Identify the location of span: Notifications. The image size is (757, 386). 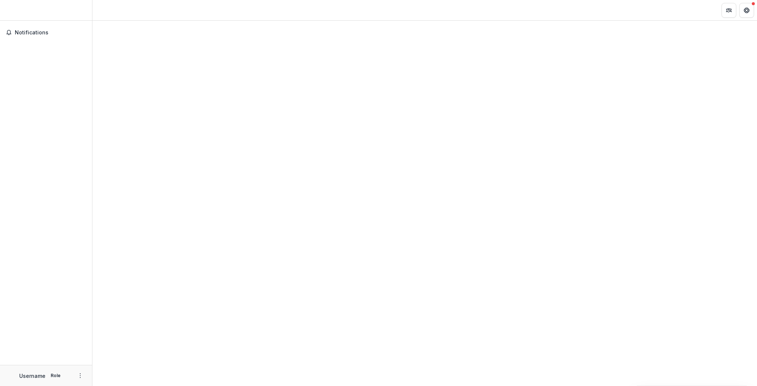
(50, 33).